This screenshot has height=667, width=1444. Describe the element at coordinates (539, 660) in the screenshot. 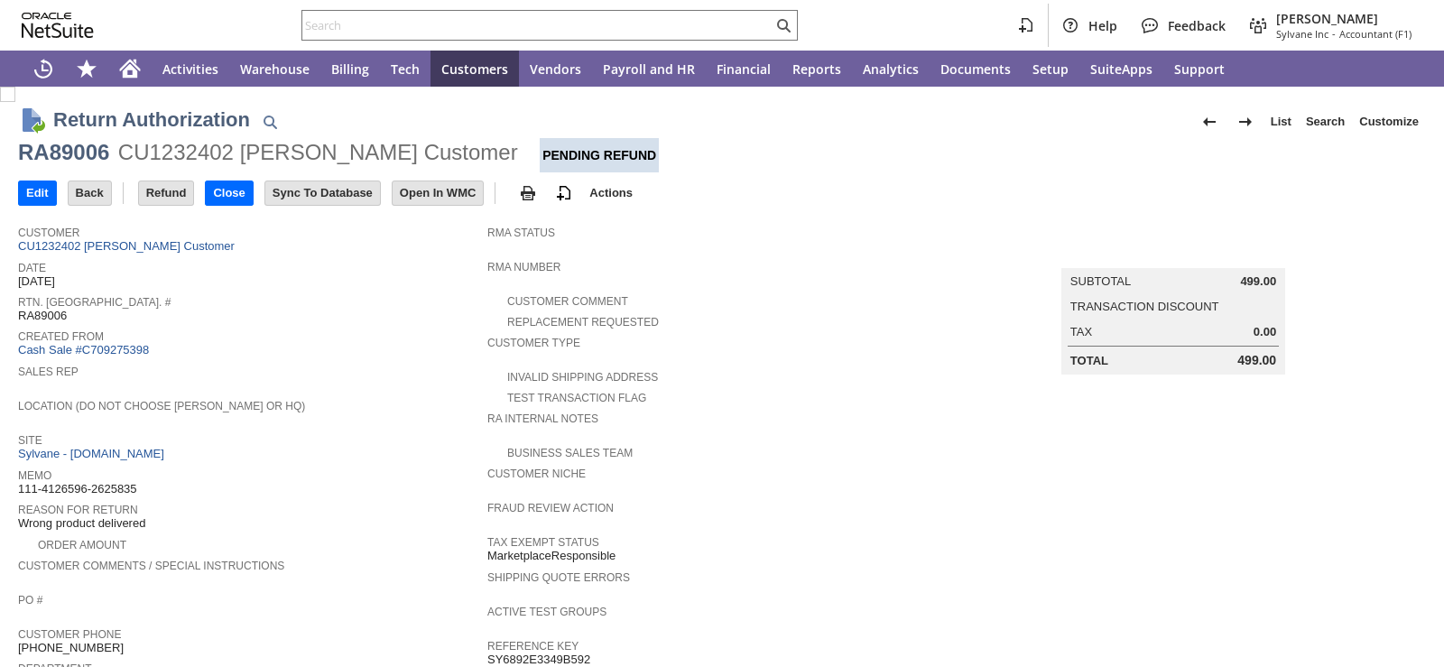

I see `span: SY6892E3349B592` at that location.